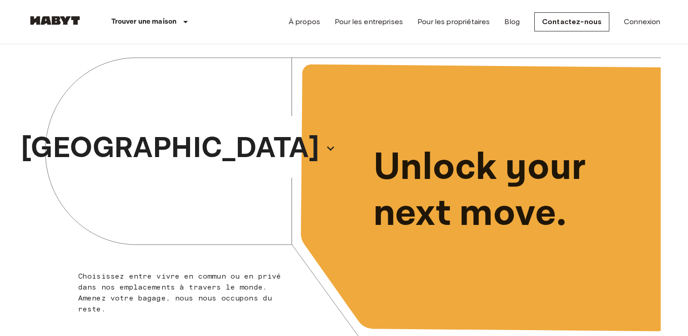 This screenshot has height=336, width=688. Describe the element at coordinates (369, 22) in the screenshot. I see `a: Pour les entreprises` at that location.